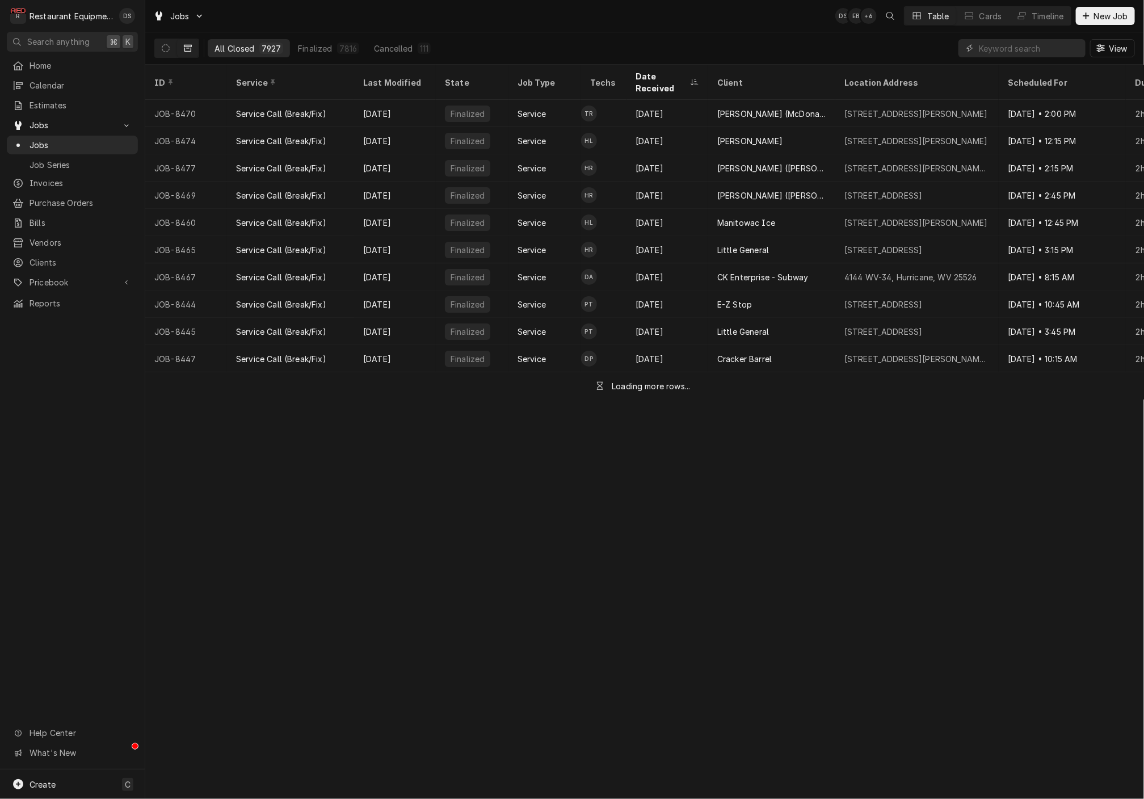 The image size is (1144, 799). I want to click on div: EB, so click(856, 16).